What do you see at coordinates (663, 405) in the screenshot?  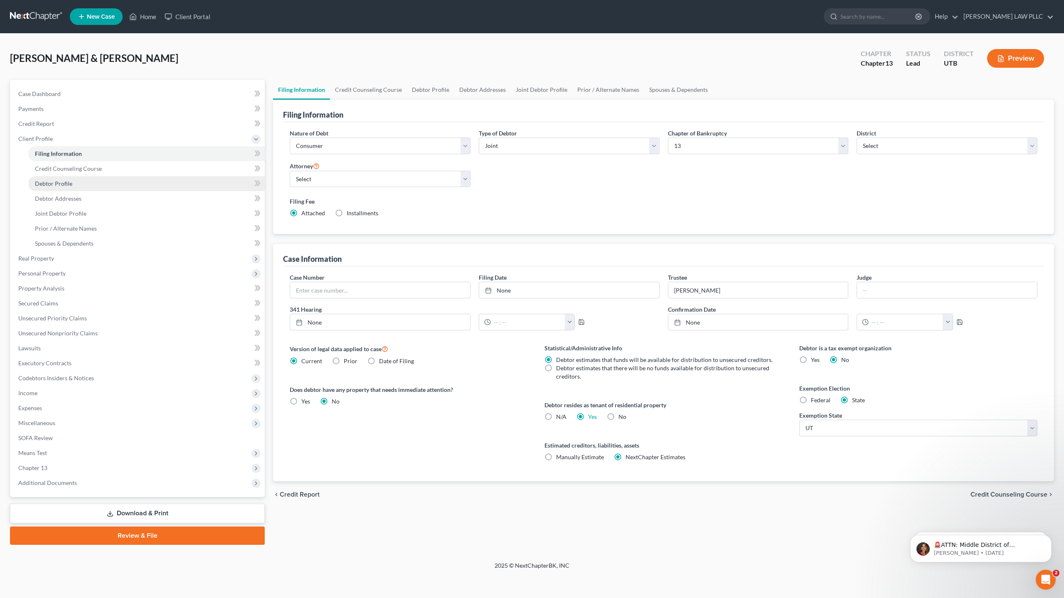 I see `label: Debtor resides as tenant of residential property` at bounding box center [663, 405].